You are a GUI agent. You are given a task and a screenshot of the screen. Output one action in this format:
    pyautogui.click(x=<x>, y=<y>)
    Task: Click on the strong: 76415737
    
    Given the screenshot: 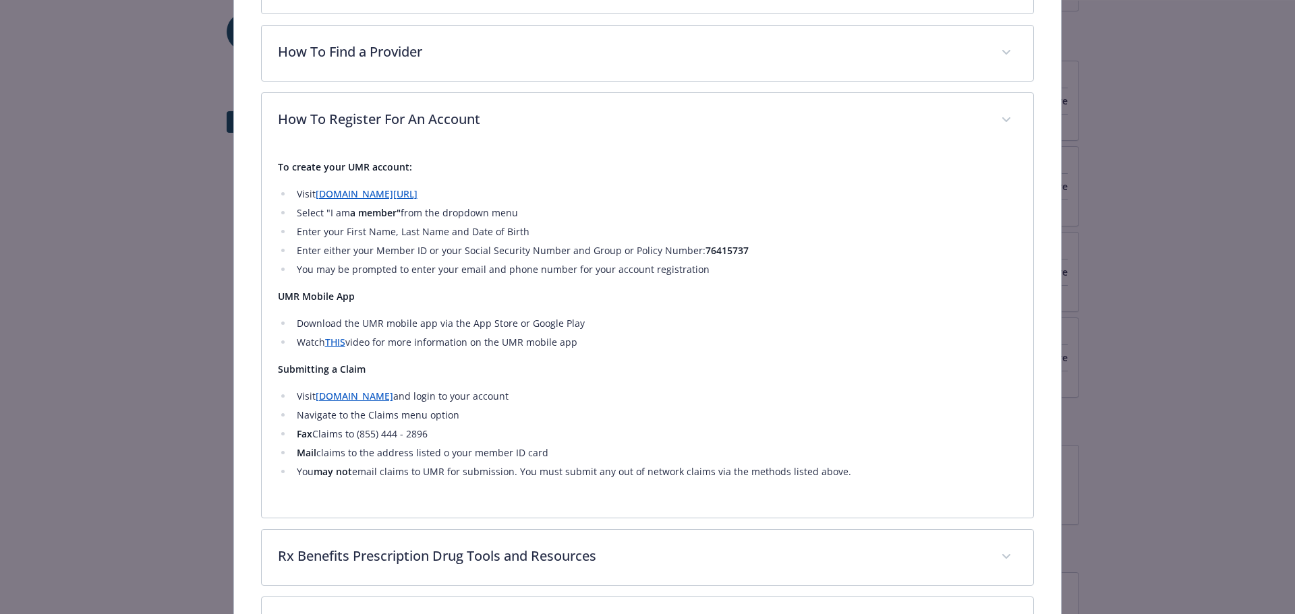 What is the action you would take?
    pyautogui.click(x=727, y=250)
    